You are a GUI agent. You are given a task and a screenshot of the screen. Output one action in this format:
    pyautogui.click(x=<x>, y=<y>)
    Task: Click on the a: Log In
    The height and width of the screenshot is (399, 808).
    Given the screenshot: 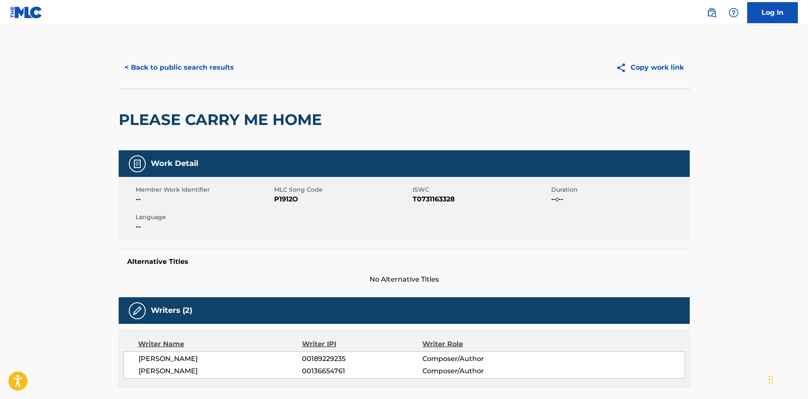 What is the action you would take?
    pyautogui.click(x=773, y=13)
    